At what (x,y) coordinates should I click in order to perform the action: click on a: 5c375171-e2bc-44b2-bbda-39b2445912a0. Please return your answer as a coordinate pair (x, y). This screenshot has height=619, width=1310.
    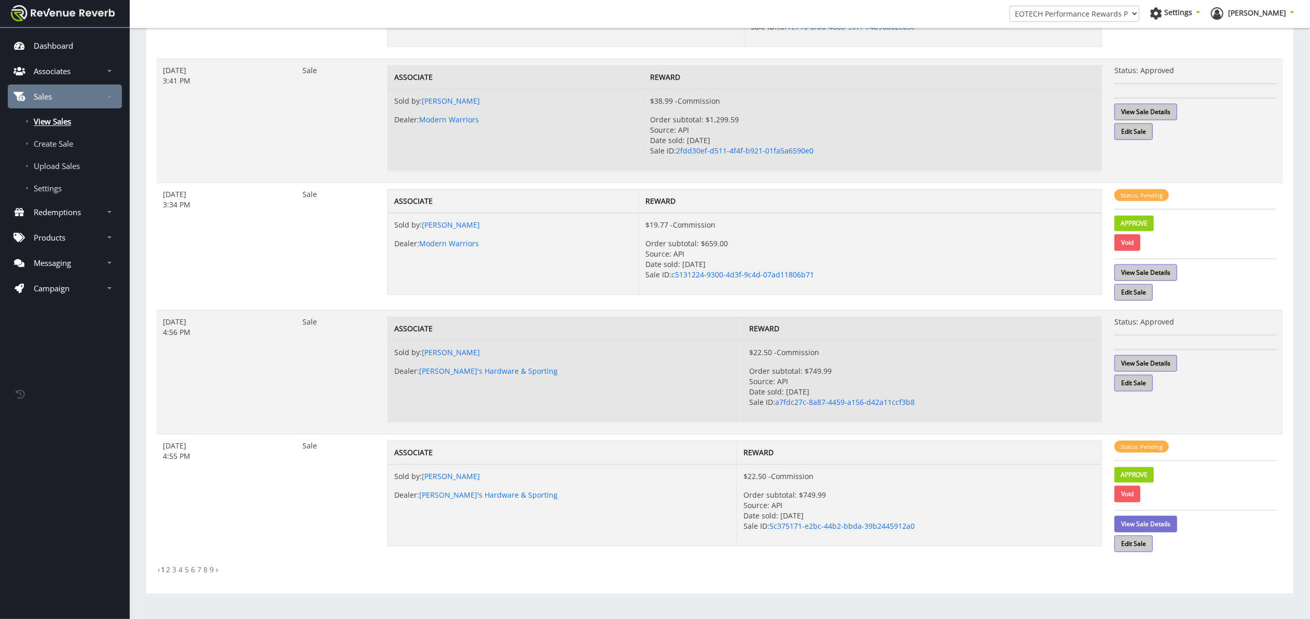
    Looking at the image, I should click on (842, 526).